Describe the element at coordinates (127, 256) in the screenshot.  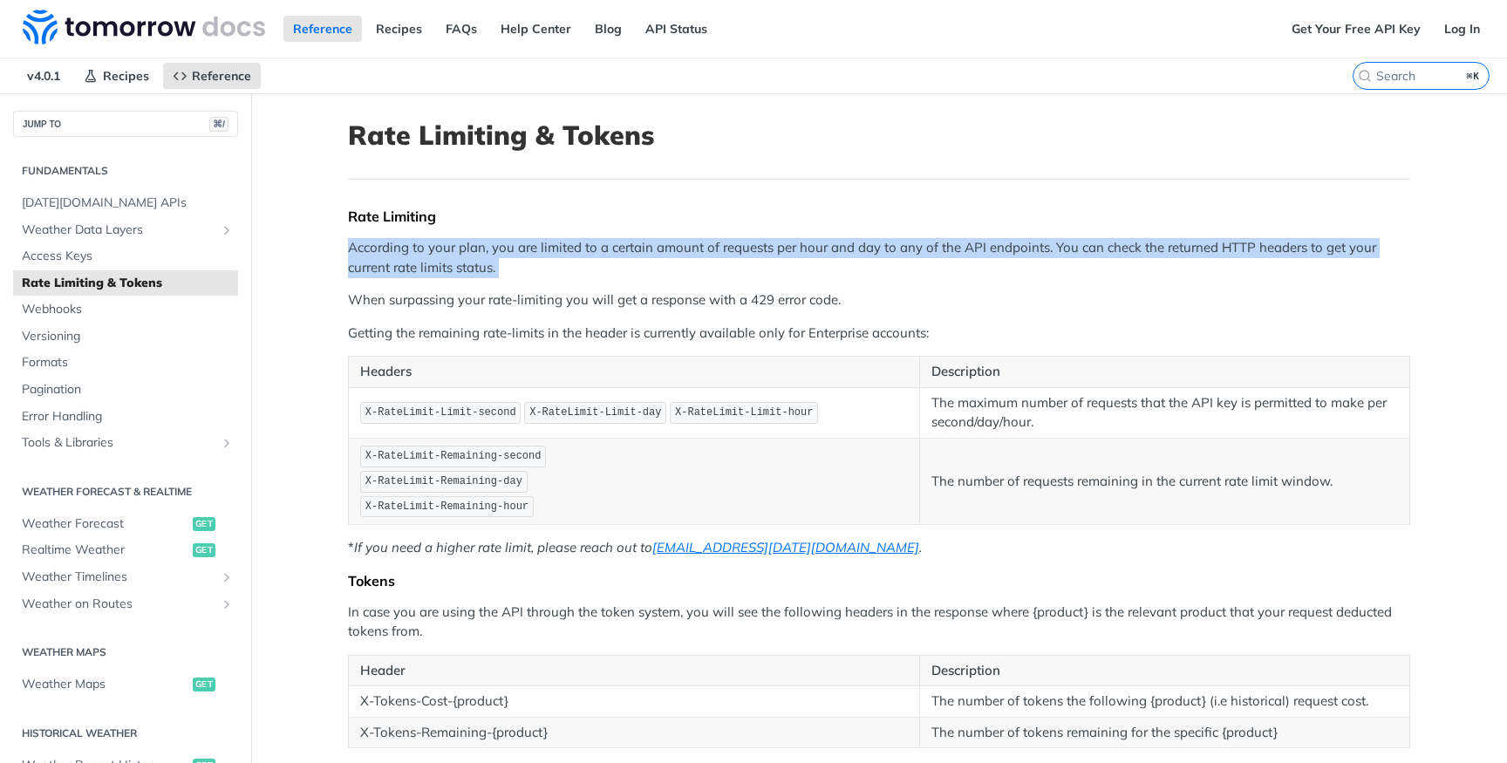
I see `span: Access Keys` at that location.